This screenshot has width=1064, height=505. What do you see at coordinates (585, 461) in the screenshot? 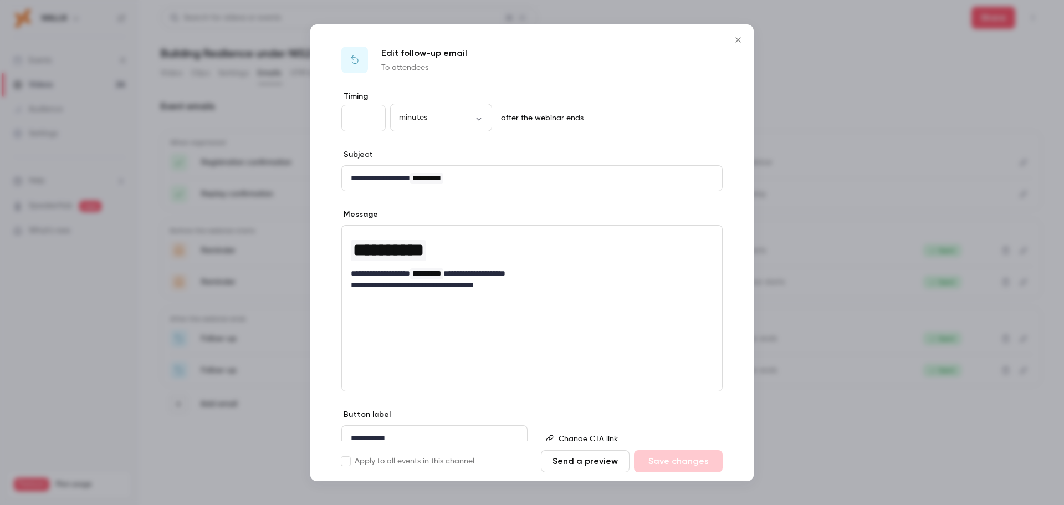
I see `button: Send a preview` at bounding box center [585, 461].